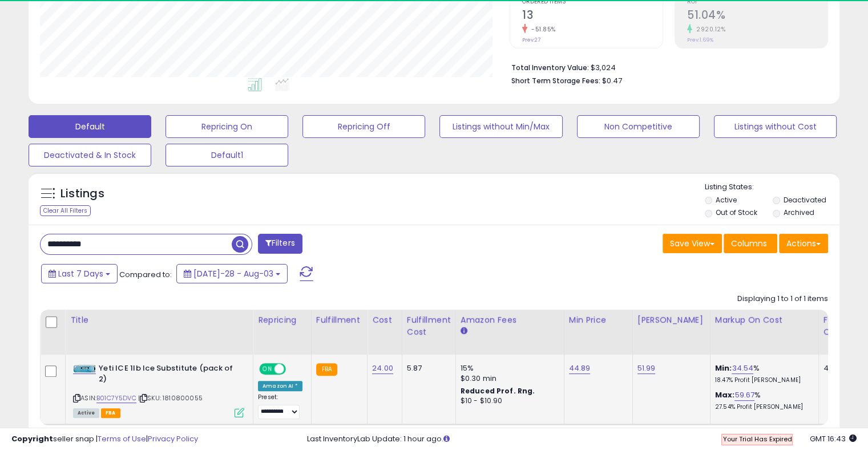 The height and width of the screenshot is (451, 868). Describe the element at coordinates (665, 67) in the screenshot. I see `li: $3,024` at that location.